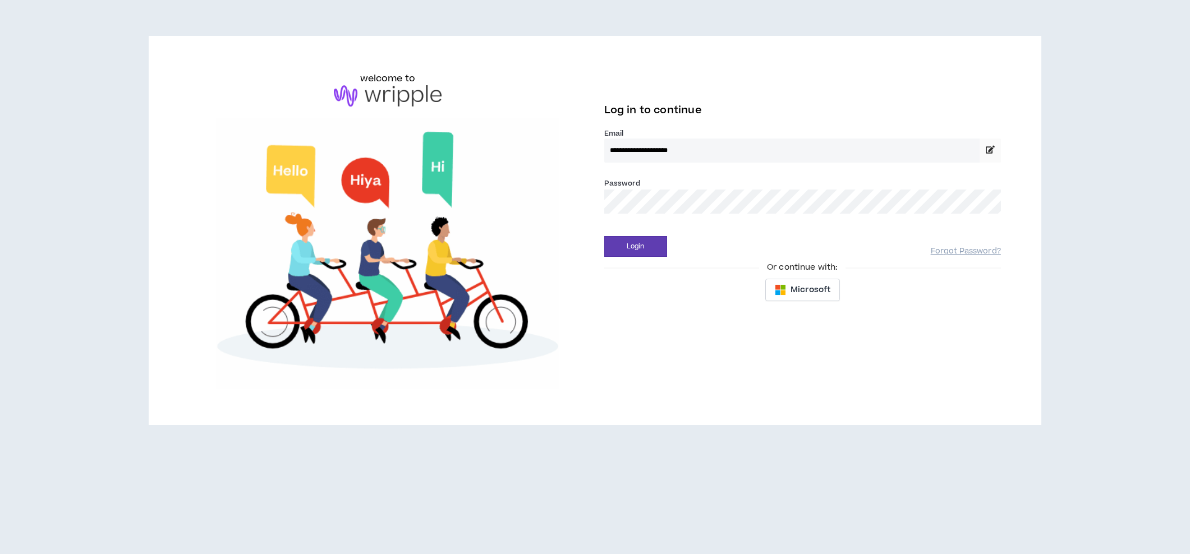  Describe the element at coordinates (802, 290) in the screenshot. I see `button: Microsoft` at that location.